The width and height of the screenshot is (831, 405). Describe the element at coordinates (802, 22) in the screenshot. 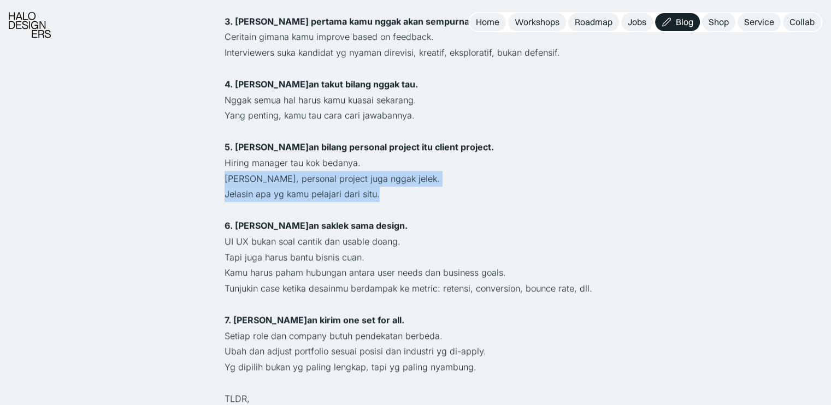

I see `a: Collab` at that location.